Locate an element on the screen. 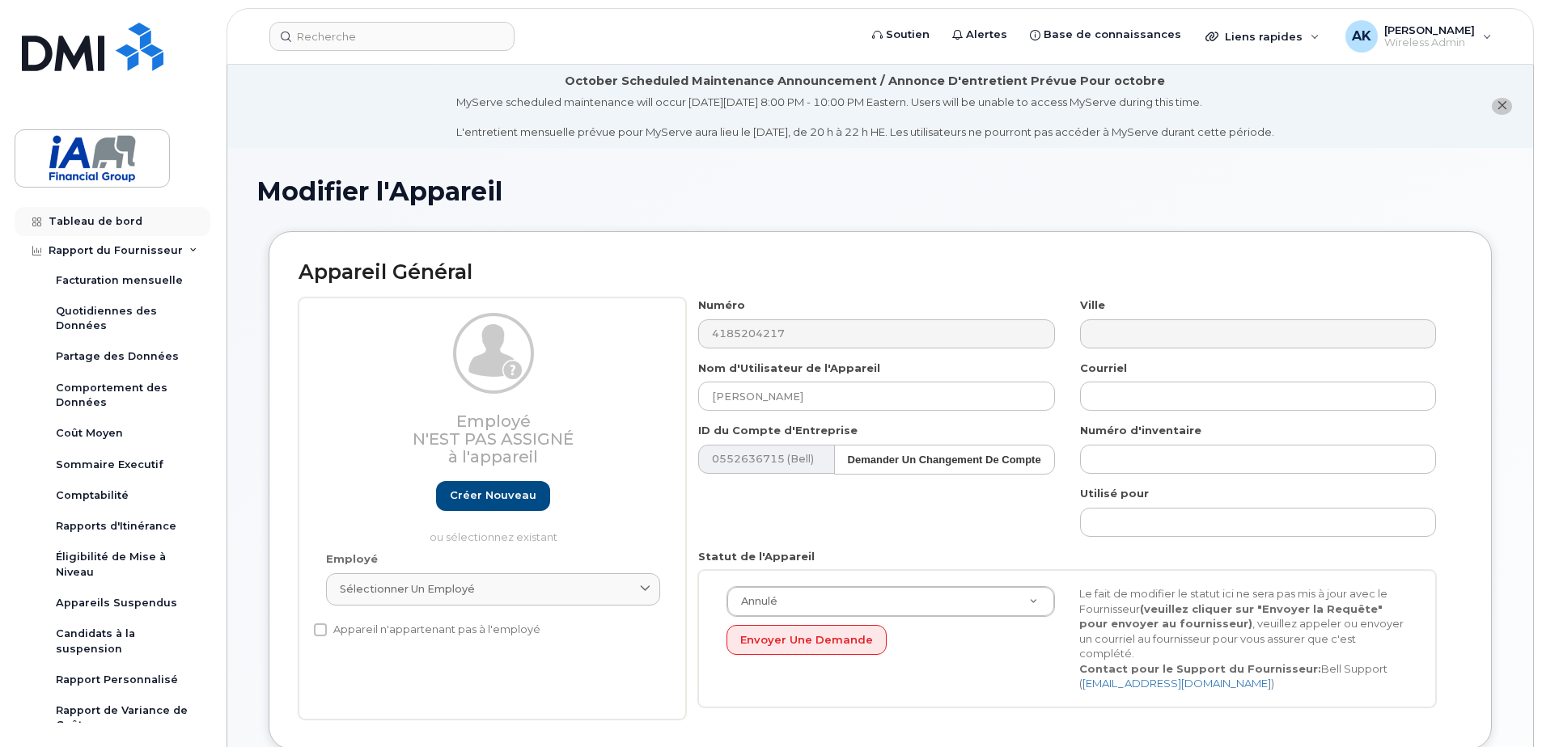  button: close notification is located at coordinates (1501, 106).